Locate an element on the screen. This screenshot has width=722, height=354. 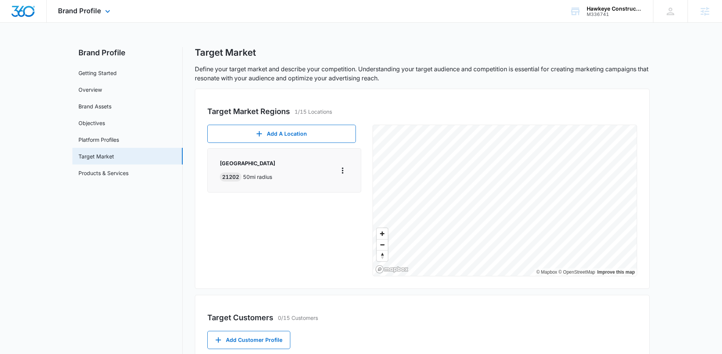
span: Reset bearing to north is located at coordinates (382, 256).